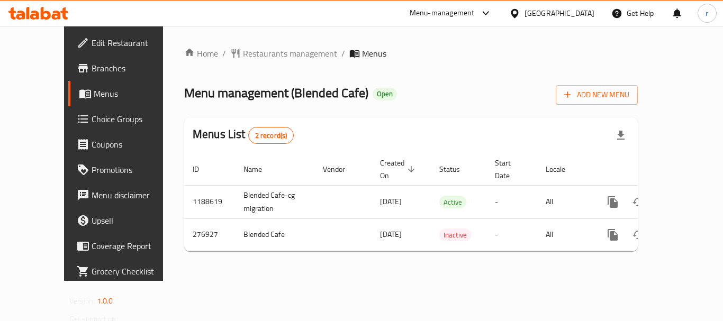 The width and height of the screenshot is (723, 321). I want to click on span: Status, so click(456, 169).